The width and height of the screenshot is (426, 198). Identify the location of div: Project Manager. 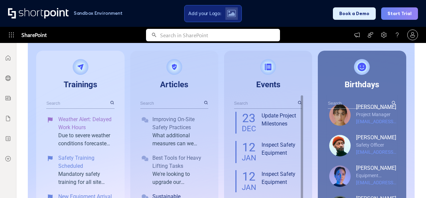
(376, 114).